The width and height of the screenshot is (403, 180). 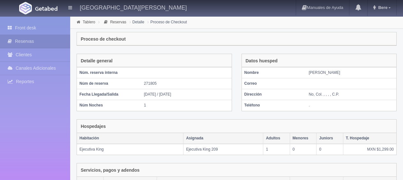 I want to click on span: Bere, so click(x=382, y=7).